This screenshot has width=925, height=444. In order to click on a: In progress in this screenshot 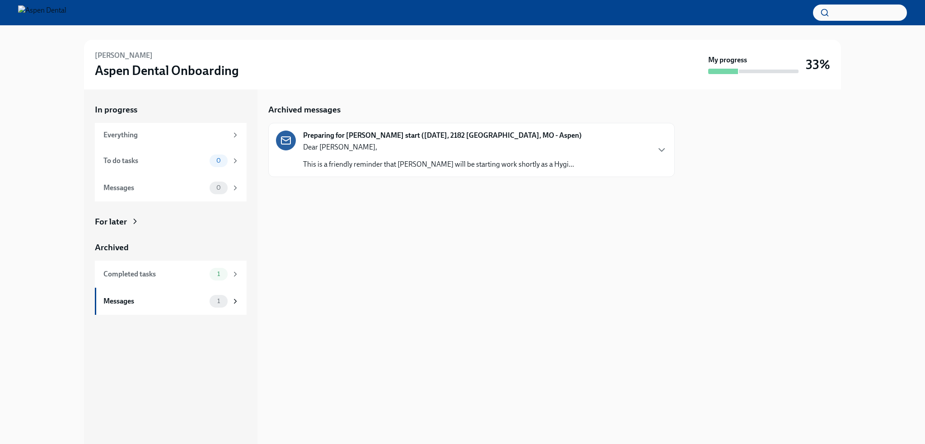, I will do `click(171, 110)`.